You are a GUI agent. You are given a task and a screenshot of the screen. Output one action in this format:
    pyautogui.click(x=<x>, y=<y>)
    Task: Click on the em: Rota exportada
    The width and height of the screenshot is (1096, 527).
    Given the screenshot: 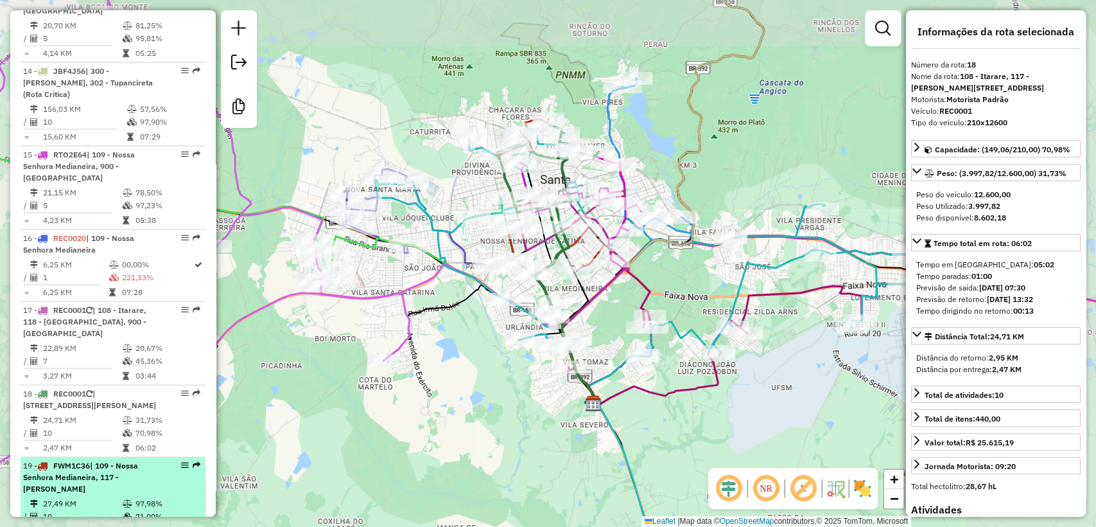 What is the action you would take?
    pyautogui.click(x=197, y=70)
    